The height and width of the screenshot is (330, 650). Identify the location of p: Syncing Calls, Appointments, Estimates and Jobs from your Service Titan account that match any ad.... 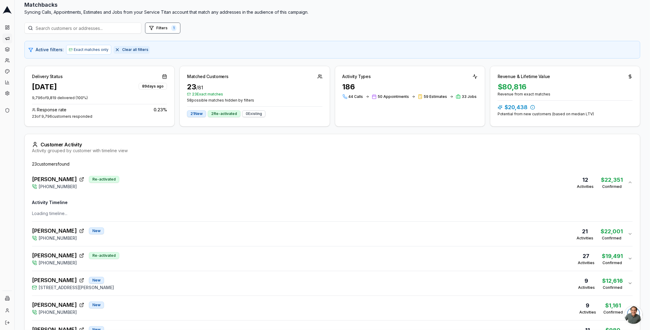
(166, 12).